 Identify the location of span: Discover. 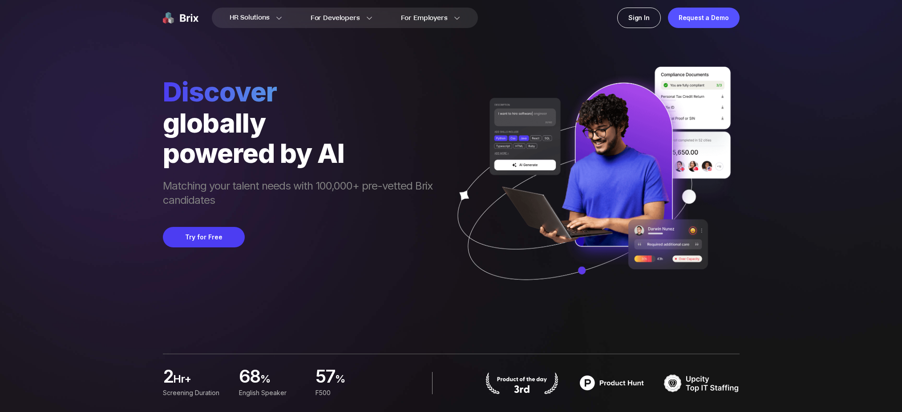
(302, 92).